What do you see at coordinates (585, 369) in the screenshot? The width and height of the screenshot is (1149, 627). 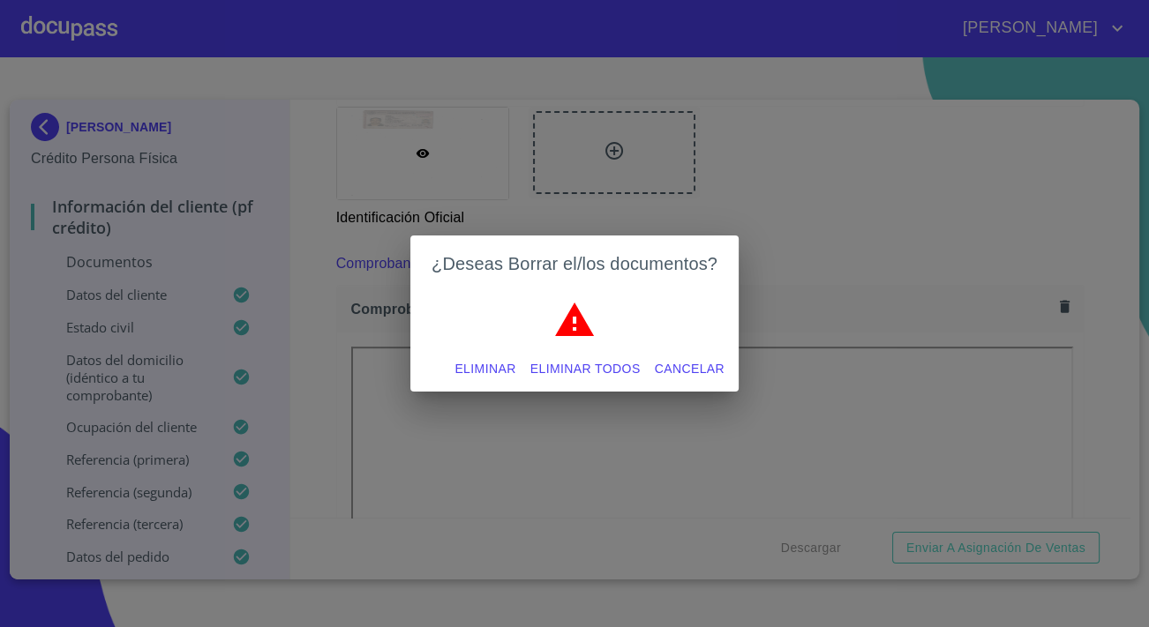 I see `button: Eliminar todos` at bounding box center [585, 369].